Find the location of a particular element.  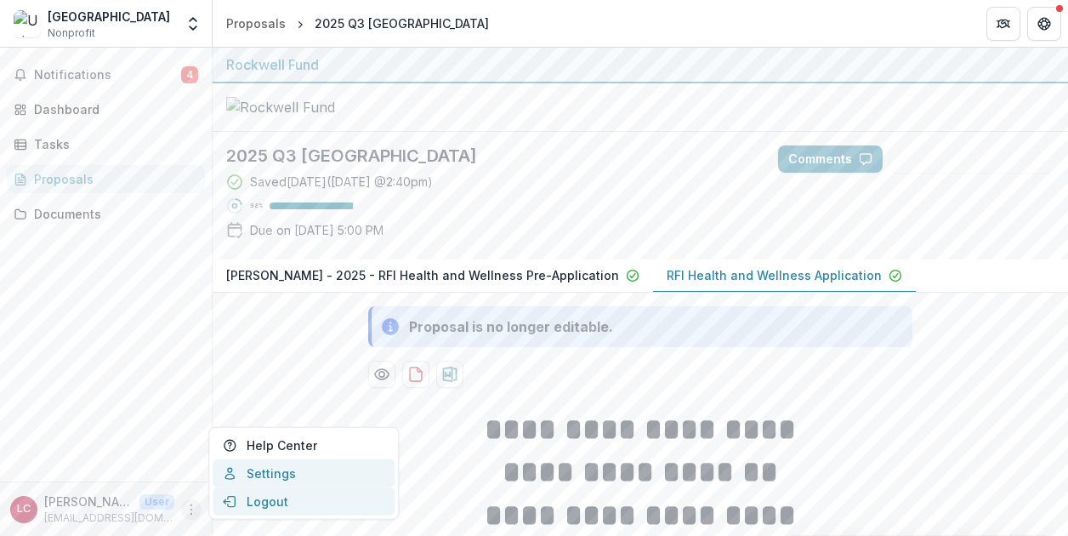

img: Rockwell Fund is located at coordinates (311, 107).